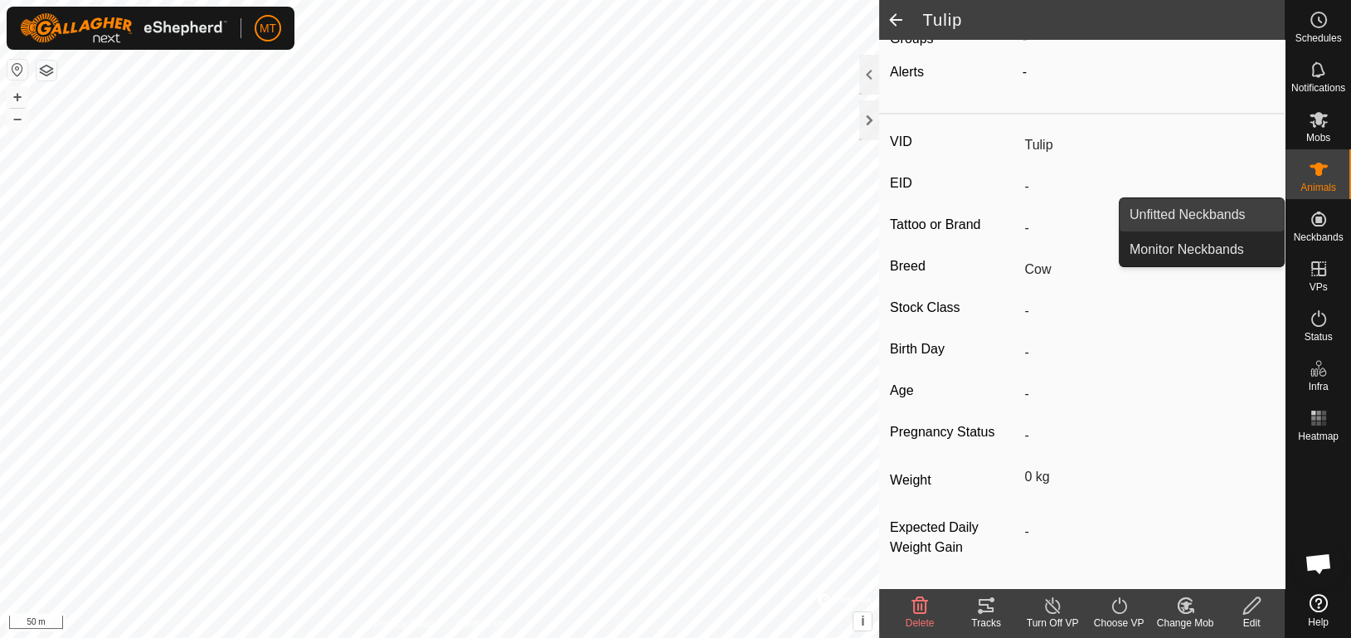 This screenshot has width=1351, height=638. What do you see at coordinates (862, 621) in the screenshot?
I see `button: i` at bounding box center [862, 621].